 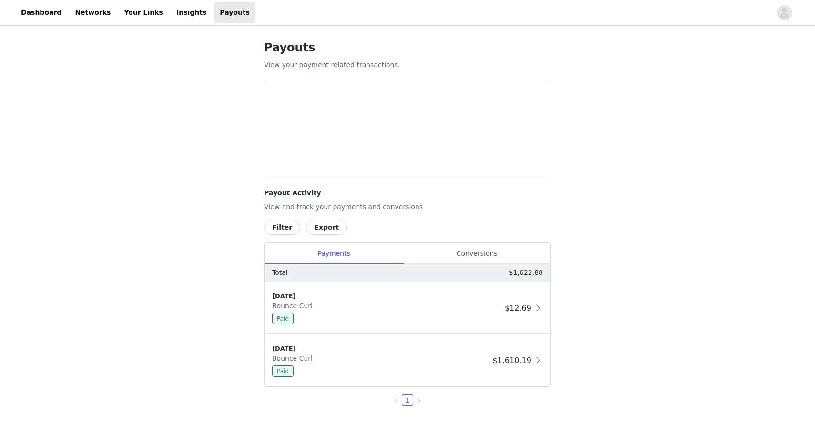 I want to click on a: Payouts, so click(x=234, y=12).